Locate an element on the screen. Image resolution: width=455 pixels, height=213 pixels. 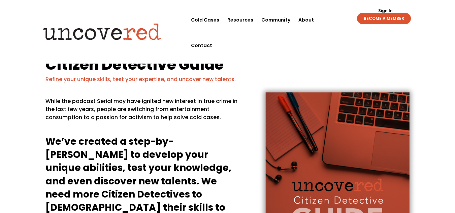
a: Cold Cases is located at coordinates (205, 20).